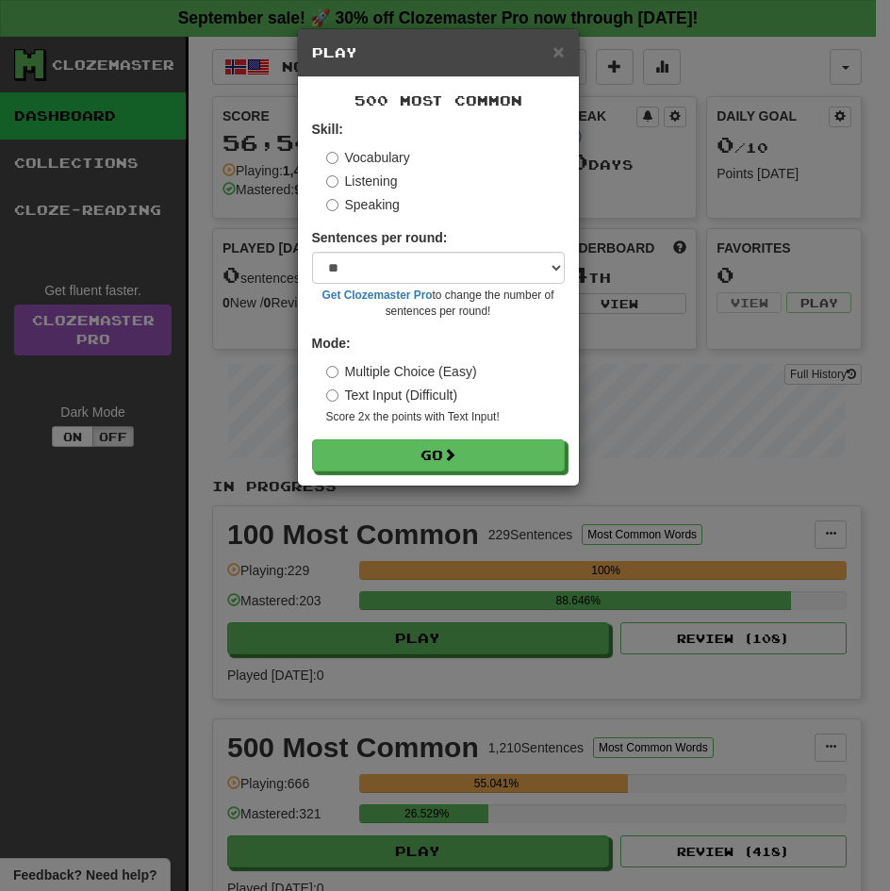 The width and height of the screenshot is (890, 891). What do you see at coordinates (439, 100) in the screenshot?
I see `span: 500 Most Common` at bounding box center [439, 100].